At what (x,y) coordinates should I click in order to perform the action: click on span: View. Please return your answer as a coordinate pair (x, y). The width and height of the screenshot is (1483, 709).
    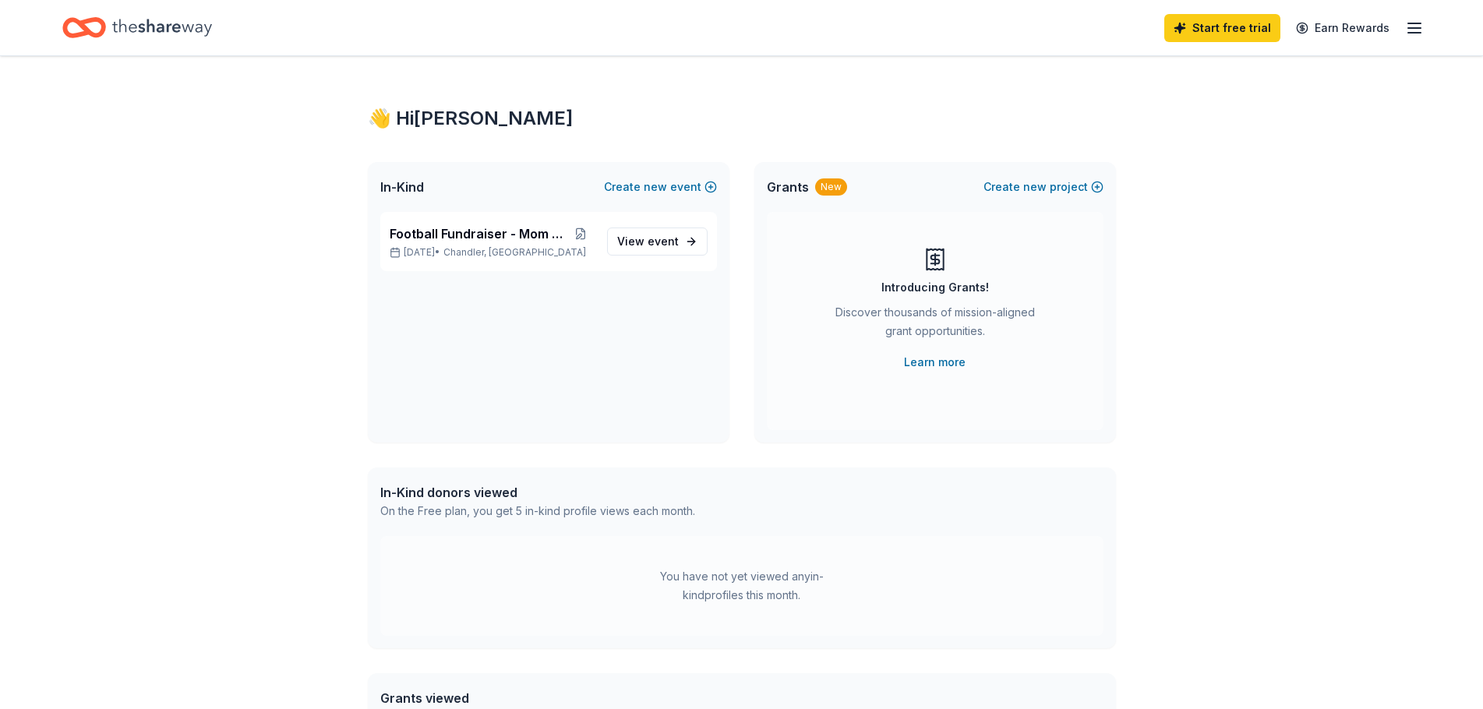
    Looking at the image, I should click on (648, 242).